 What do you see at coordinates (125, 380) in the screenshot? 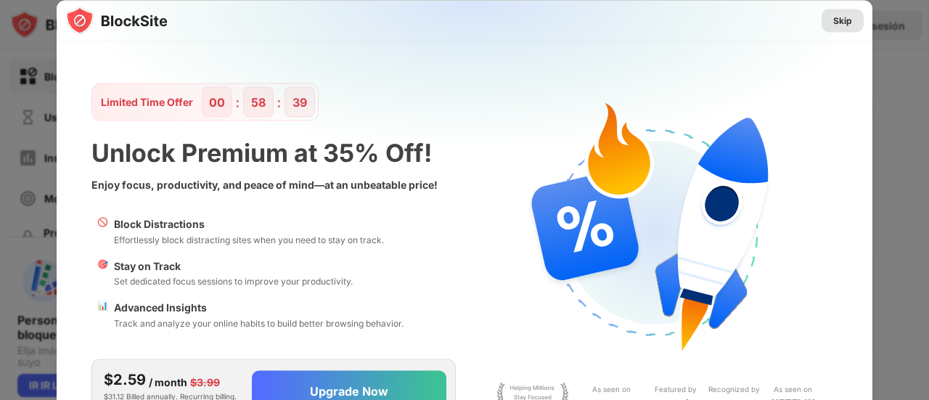
I see `div: $2.59` at bounding box center [125, 380].